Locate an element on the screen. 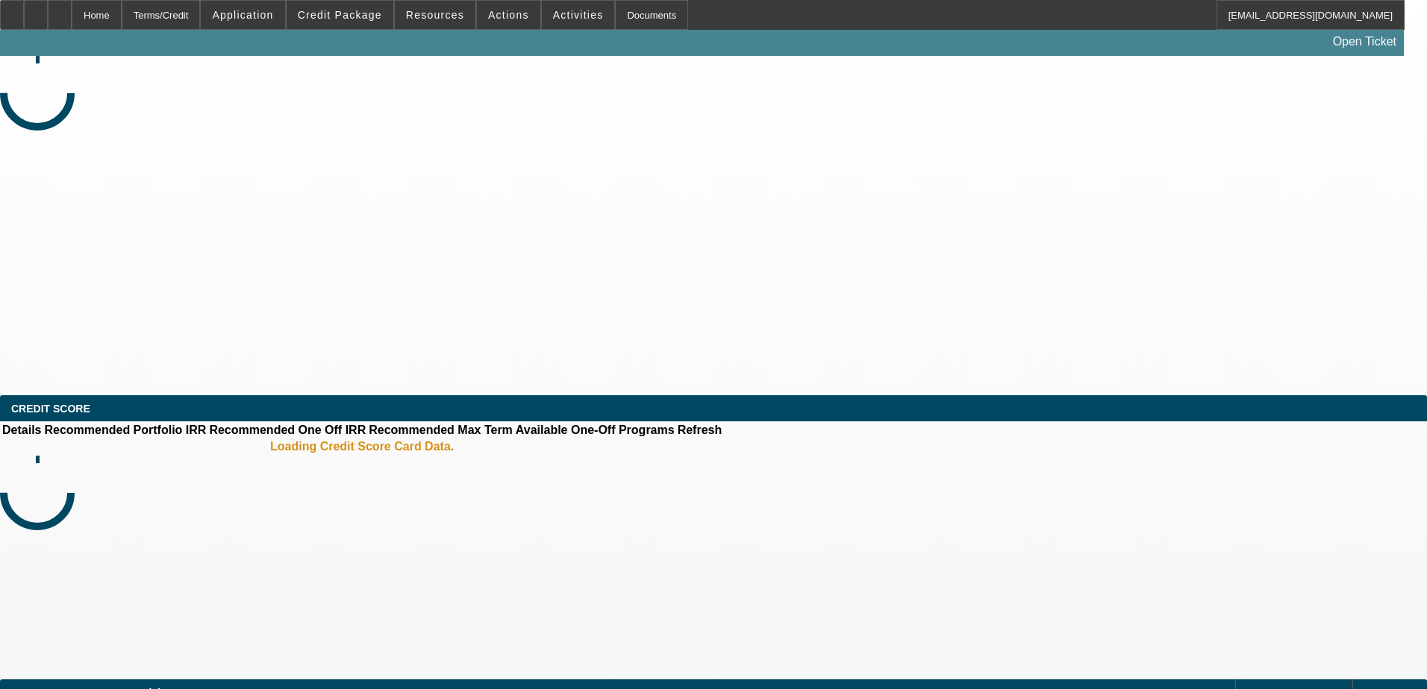 The height and width of the screenshot is (689, 1427). th: Available One-Off Programs is located at coordinates (595, 431).